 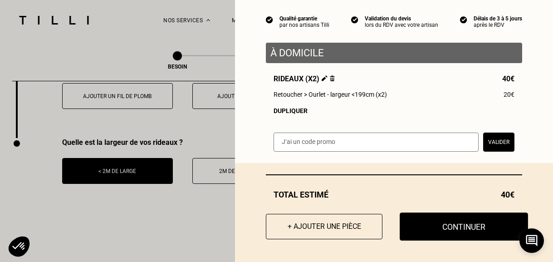 What do you see at coordinates (402, 19) in the screenshot?
I see `div: Validation du devis` at bounding box center [402, 19].